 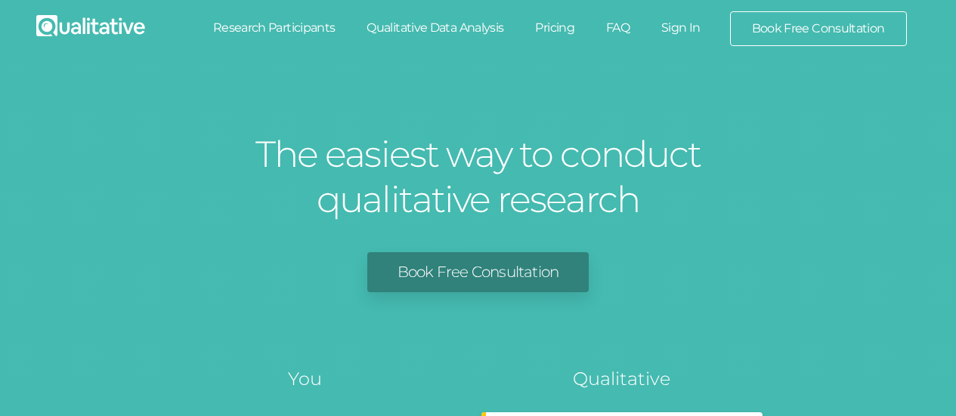 I want to click on a: Qualitative Data Analysis, so click(x=434, y=28).